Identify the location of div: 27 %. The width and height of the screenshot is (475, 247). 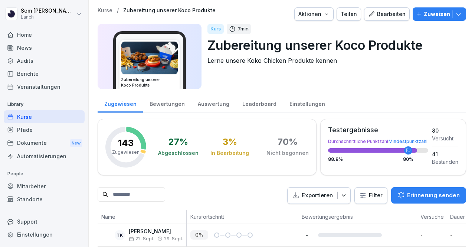
(178, 142).